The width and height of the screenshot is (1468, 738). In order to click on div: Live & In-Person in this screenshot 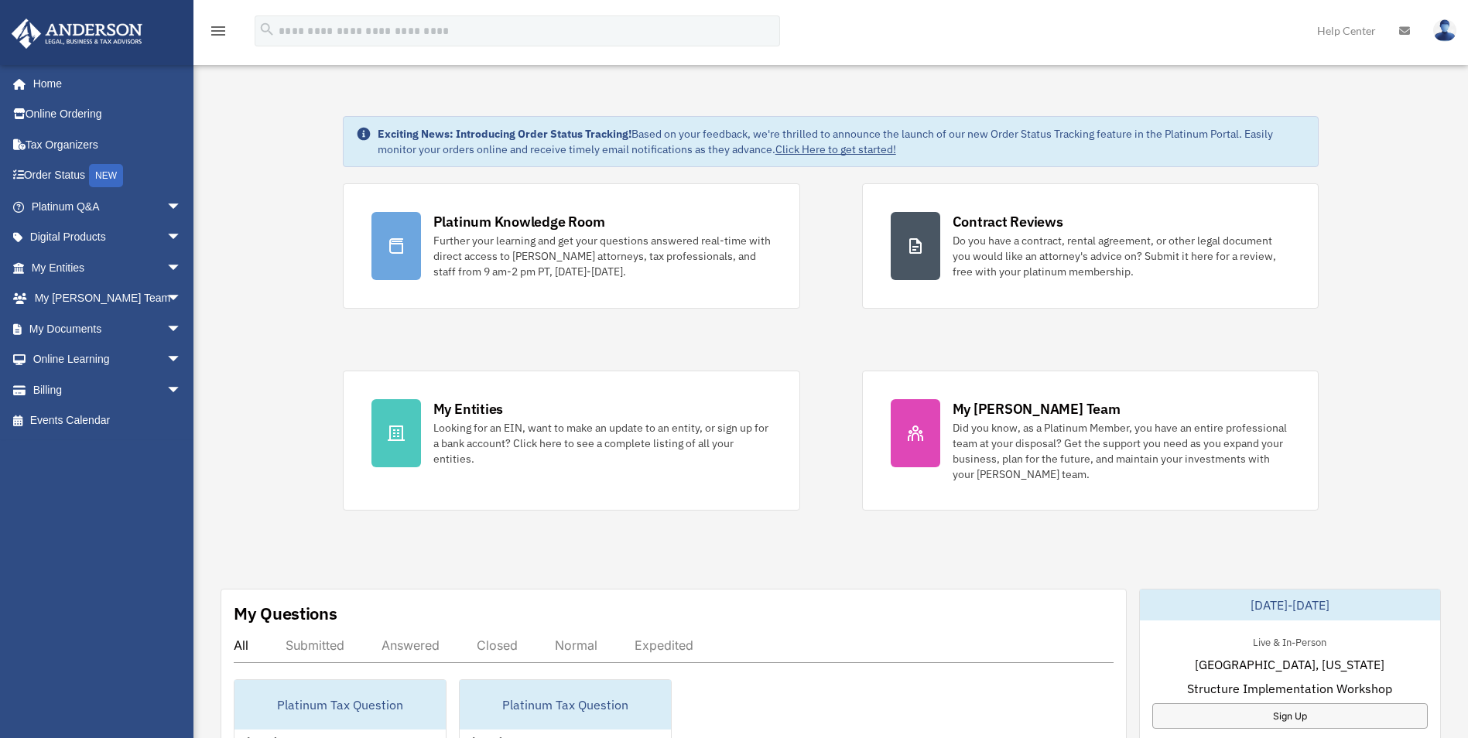, I will do `click(1289, 641)`.